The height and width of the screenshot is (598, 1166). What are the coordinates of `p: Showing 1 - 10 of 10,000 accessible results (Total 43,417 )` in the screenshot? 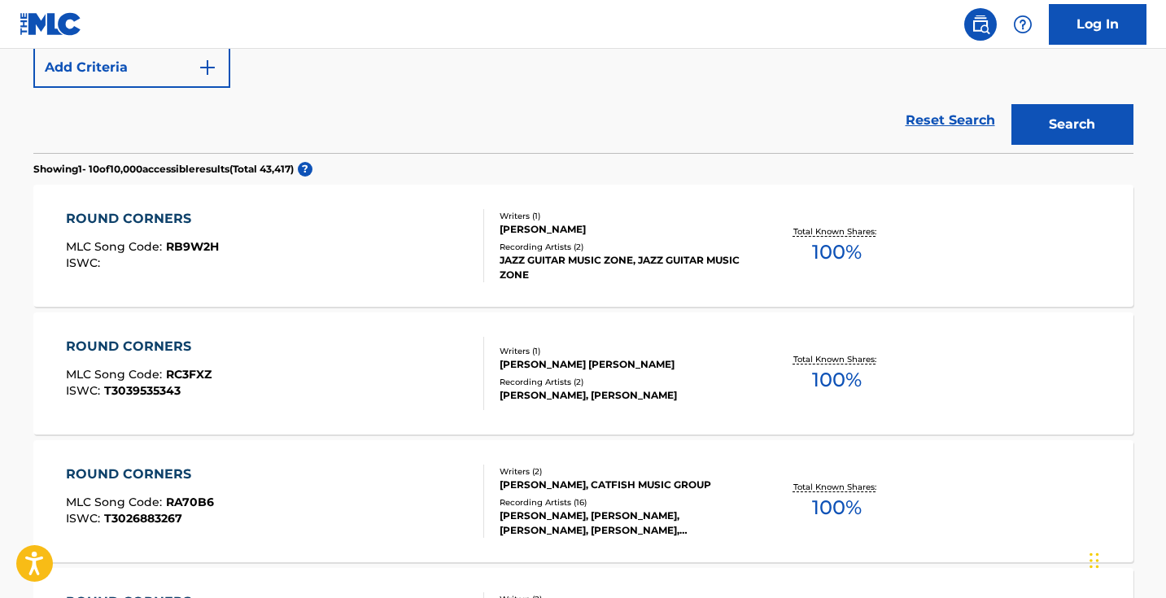 It's located at (164, 169).